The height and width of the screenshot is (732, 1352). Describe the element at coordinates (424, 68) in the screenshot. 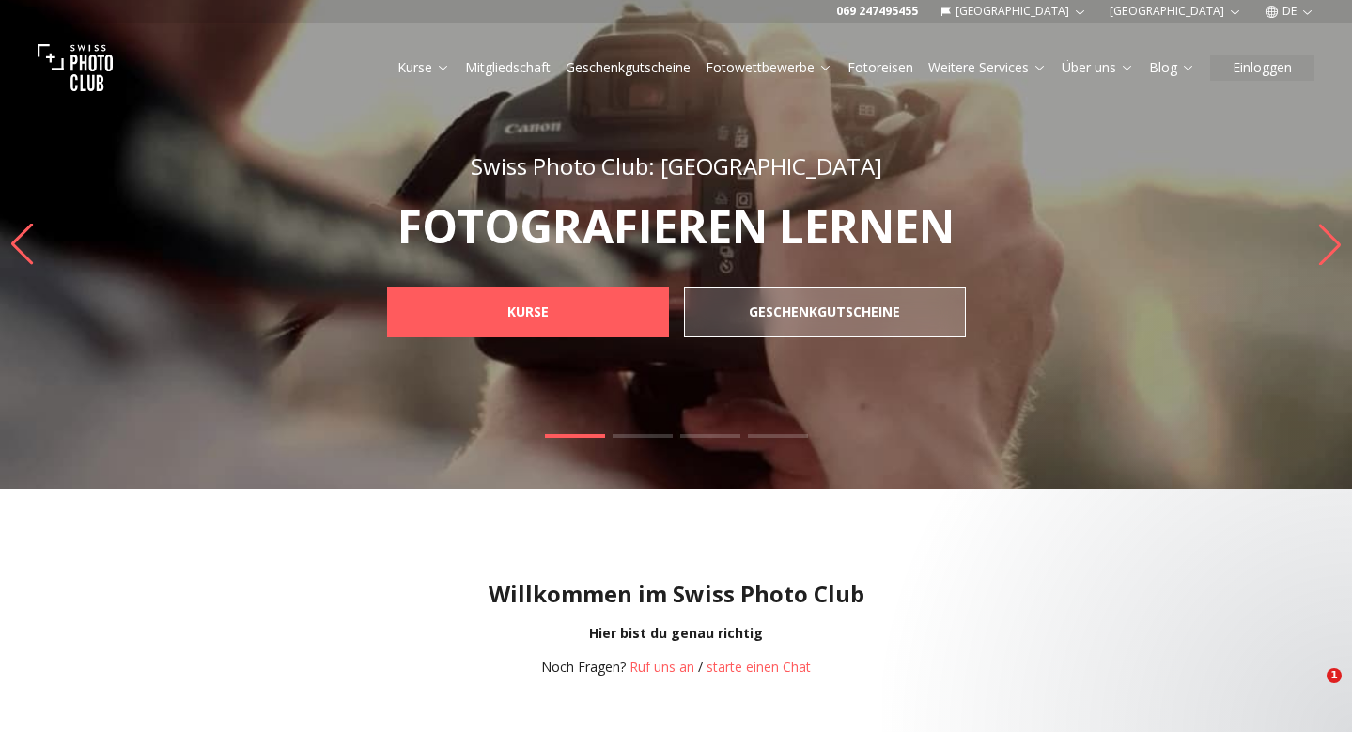

I see `button: Kurse` at that location.